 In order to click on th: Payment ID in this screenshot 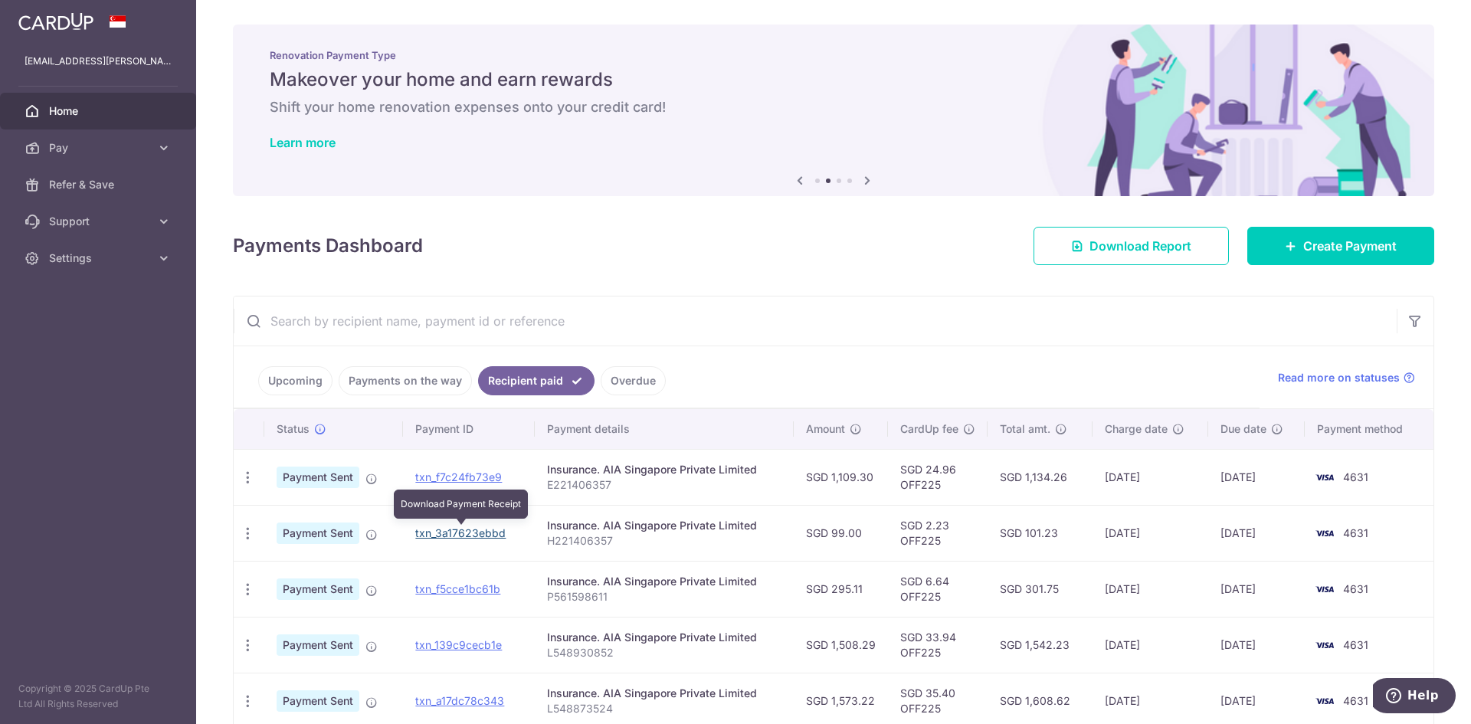, I will do `click(468, 429)`.